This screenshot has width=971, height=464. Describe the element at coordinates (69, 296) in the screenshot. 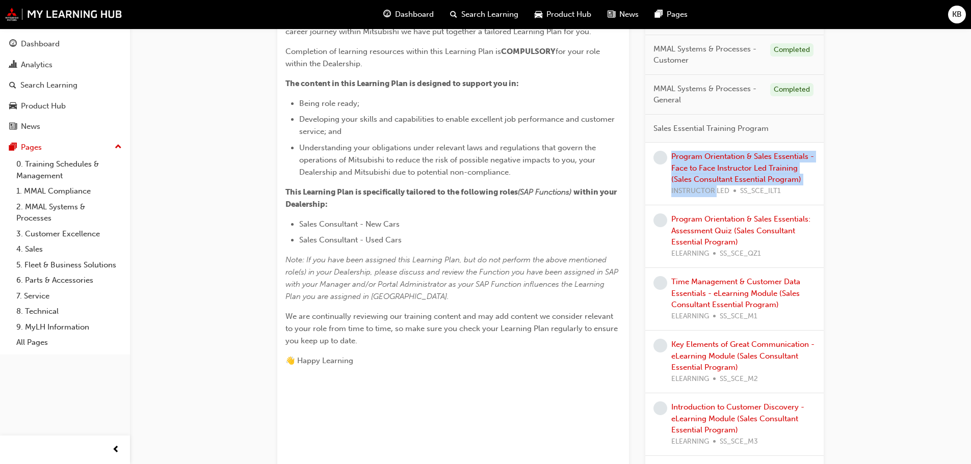

I see `a: 7. Service` at that location.